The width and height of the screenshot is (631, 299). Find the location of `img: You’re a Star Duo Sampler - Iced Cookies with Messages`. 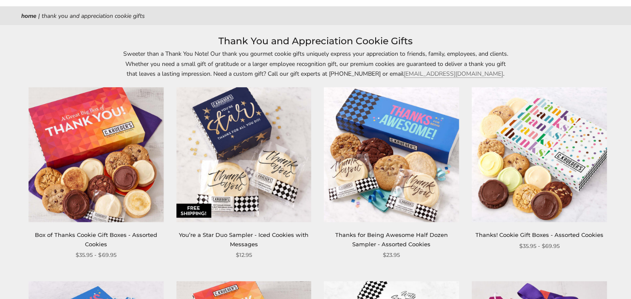

img: You’re a Star Duo Sampler - Iced Cookies with Messages is located at coordinates (244, 155).